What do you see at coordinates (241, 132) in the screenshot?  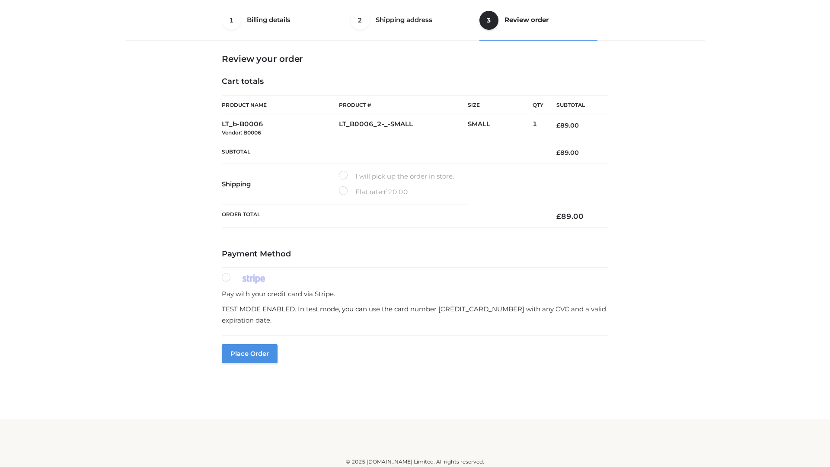 I see `small: Vendor: B0006` at bounding box center [241, 132].